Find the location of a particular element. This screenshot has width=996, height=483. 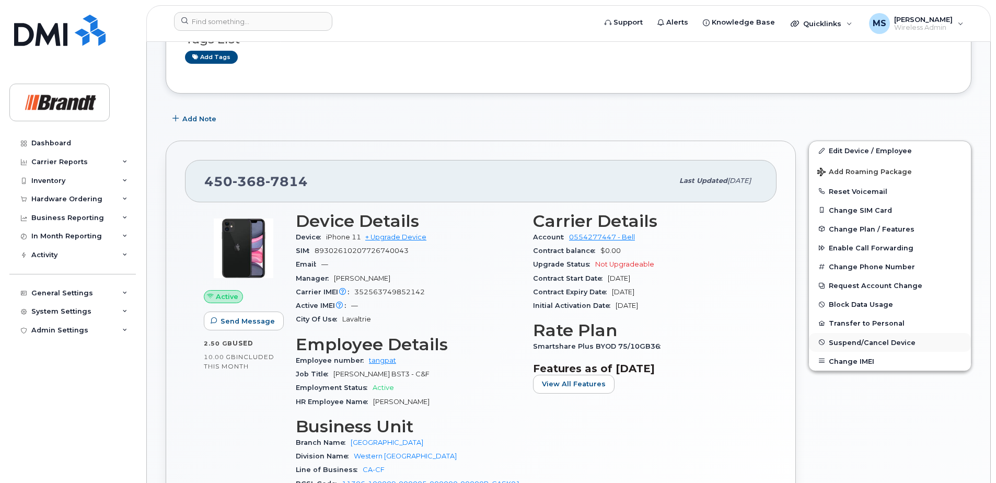

span: Enable Call Forwarding is located at coordinates (871, 248).